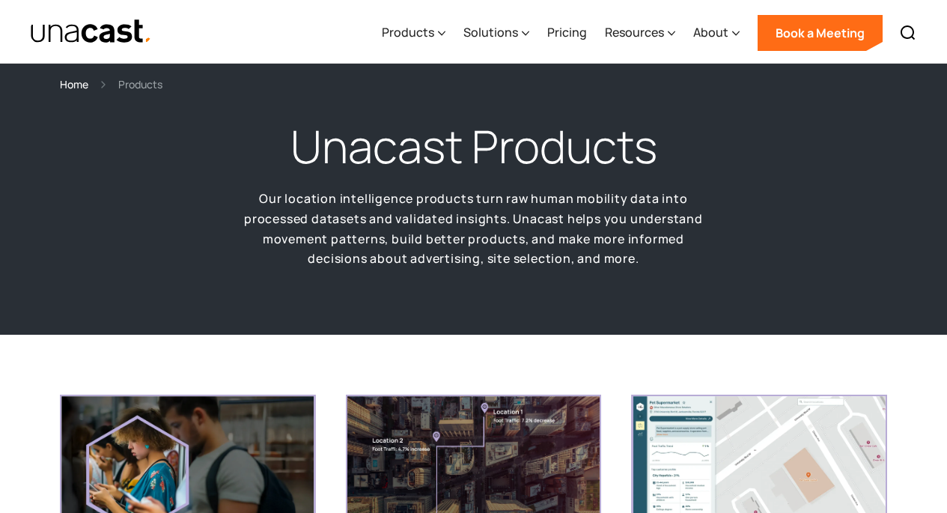 This screenshot has height=513, width=947. I want to click on a: Home, so click(74, 84).